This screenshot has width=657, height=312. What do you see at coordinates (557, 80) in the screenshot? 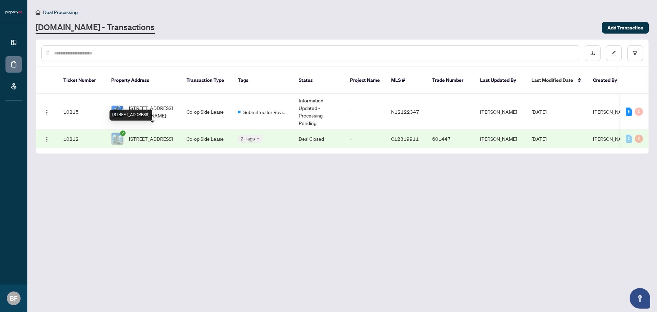
I see `th: Last Modified Date` at bounding box center [557, 80].